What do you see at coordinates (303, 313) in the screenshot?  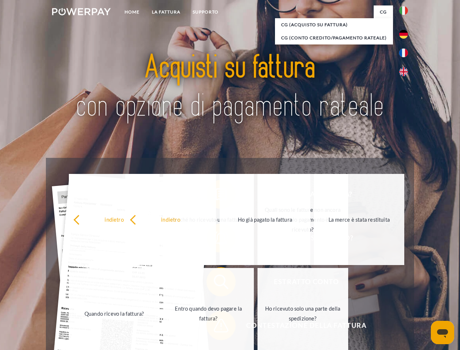 I see `div: Ho ricevuto solo una parte della spedizione?` at bounding box center [303, 313].